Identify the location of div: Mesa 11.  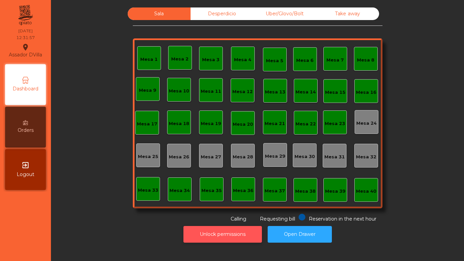
(211, 91).